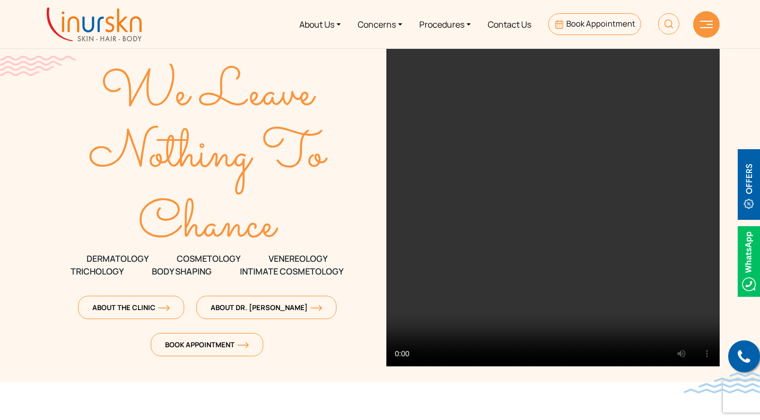 Image resolution: width=760 pixels, height=420 pixels. Describe the element at coordinates (209, 94) in the screenshot. I see `text: We Leave` at that location.